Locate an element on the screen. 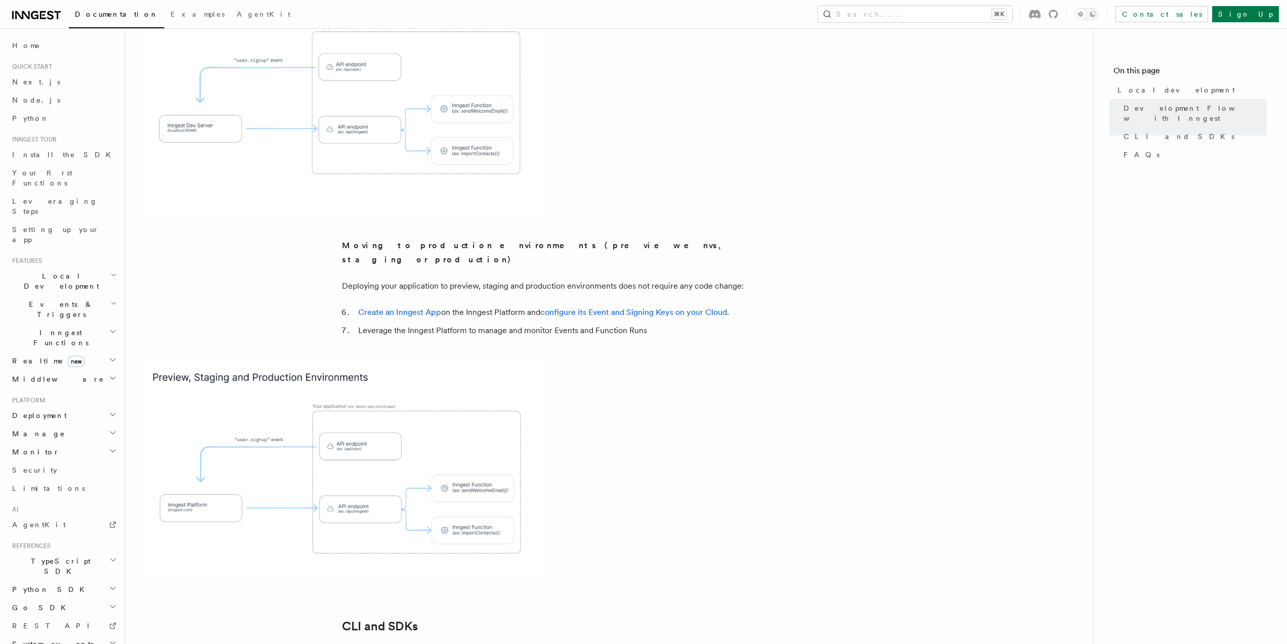 This screenshot has width=1287, height=644. li: on the Inngest Platform and . is located at coordinates (551, 313).